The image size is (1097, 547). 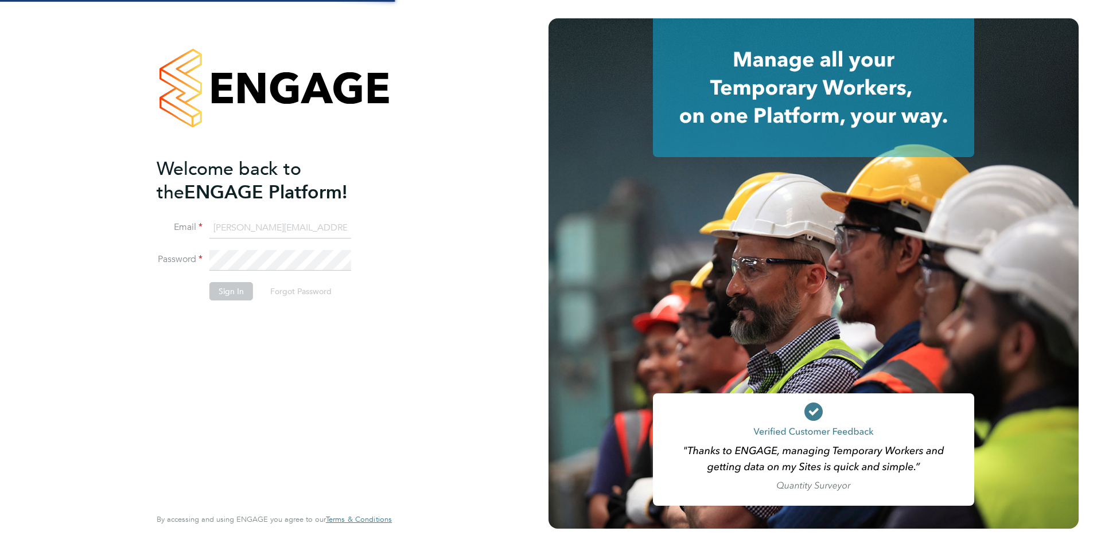 I want to click on h2: ENGAGE Platform!, so click(x=269, y=181).